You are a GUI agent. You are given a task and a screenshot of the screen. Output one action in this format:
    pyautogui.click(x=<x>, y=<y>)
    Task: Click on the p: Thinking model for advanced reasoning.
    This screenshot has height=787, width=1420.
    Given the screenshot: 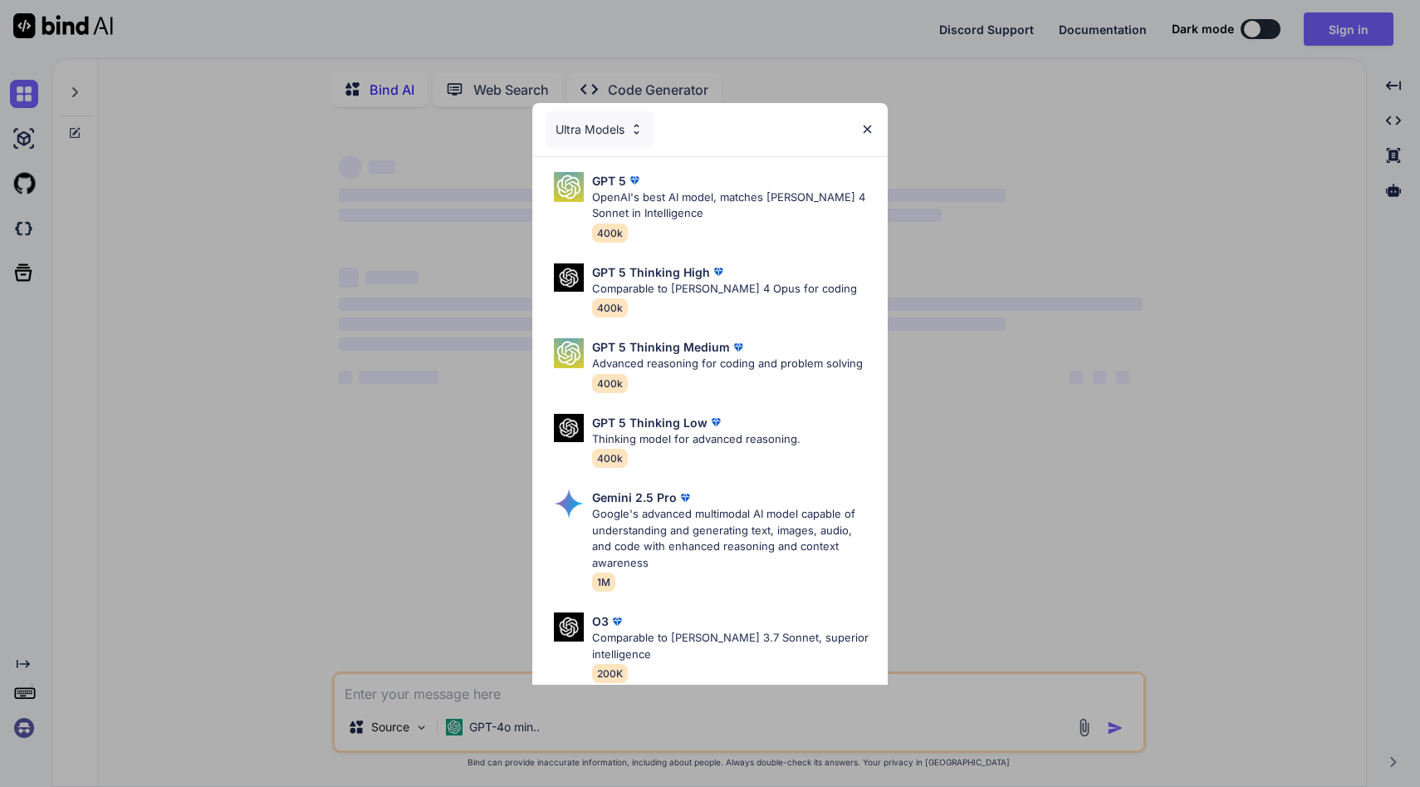 What is the action you would take?
    pyautogui.click(x=696, y=439)
    